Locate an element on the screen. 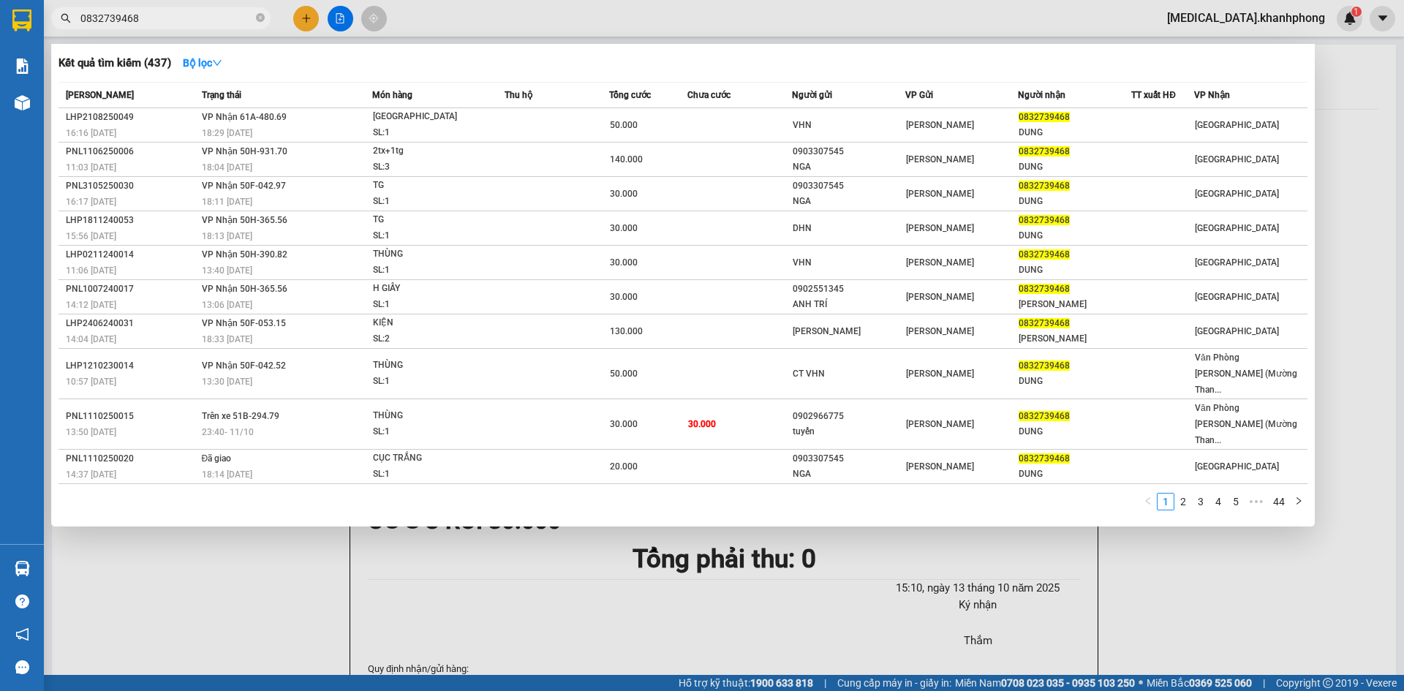 This screenshot has width=1404, height=691. li: Previous Page is located at coordinates (1148, 502).